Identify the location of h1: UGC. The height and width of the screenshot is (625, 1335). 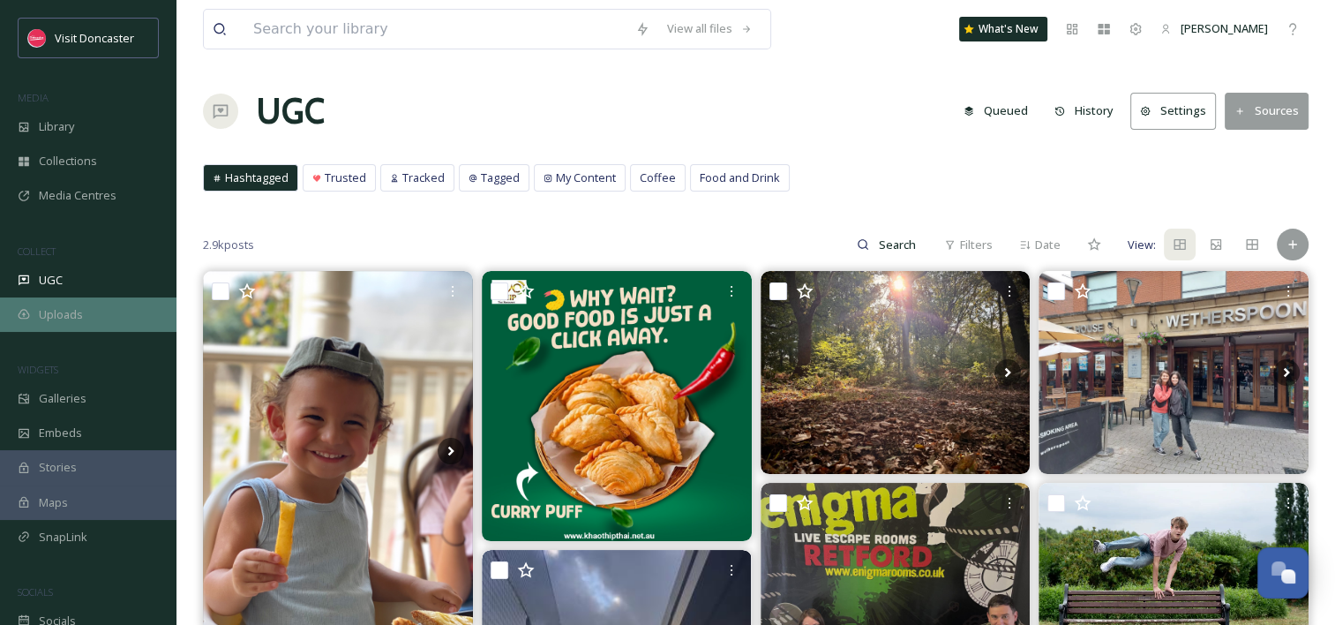
(290, 111).